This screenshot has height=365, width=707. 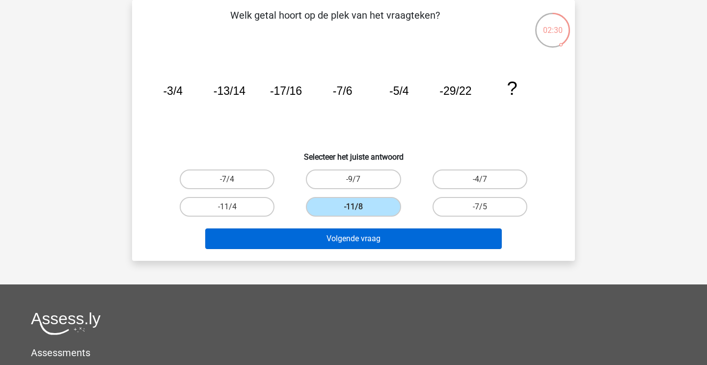 What do you see at coordinates (173, 91) in the screenshot?
I see `tspan: -3/4` at bounding box center [173, 91].